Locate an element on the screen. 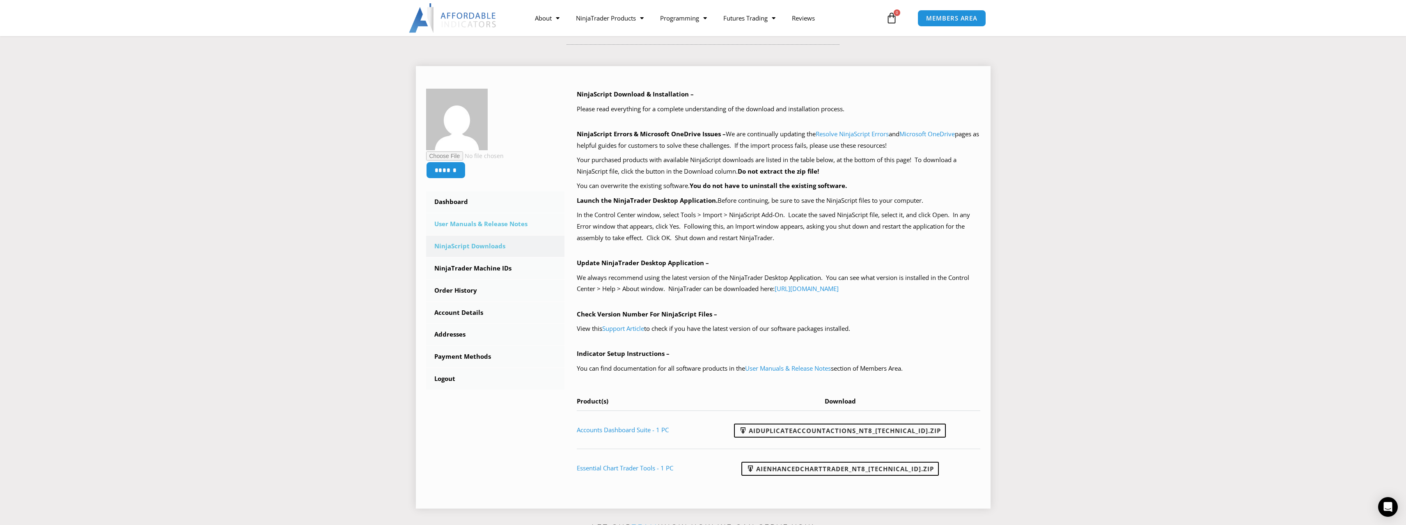 This screenshot has height=525, width=1406. p: Your purchased products with available NinjaScript downloads are listed in the table below, at th... is located at coordinates (778, 166).